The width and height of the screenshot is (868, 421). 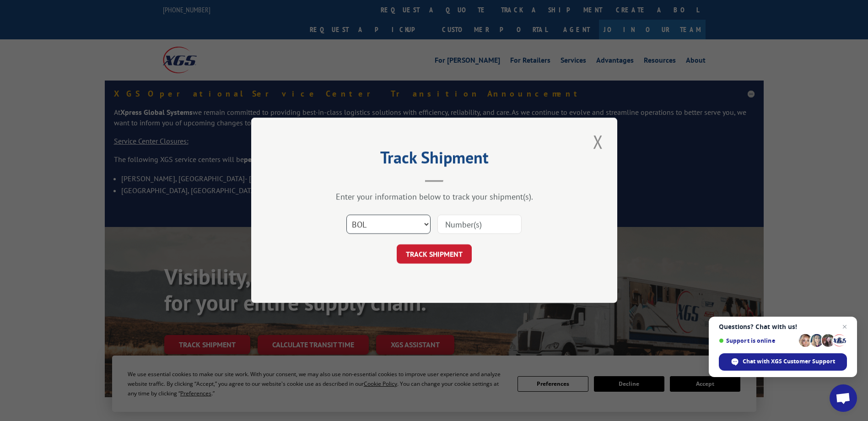 I want to click on div: Enter your information below to track your shipment(s)., so click(x=434, y=197).